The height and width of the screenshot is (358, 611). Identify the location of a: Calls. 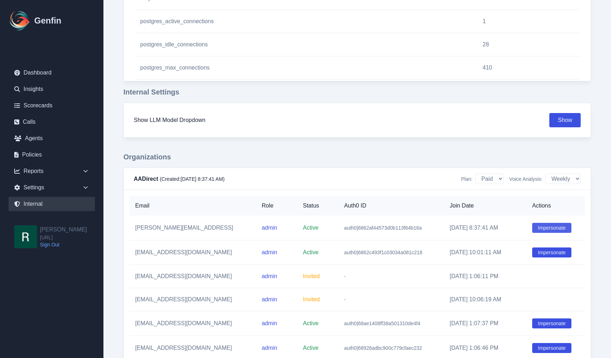
(52, 122).